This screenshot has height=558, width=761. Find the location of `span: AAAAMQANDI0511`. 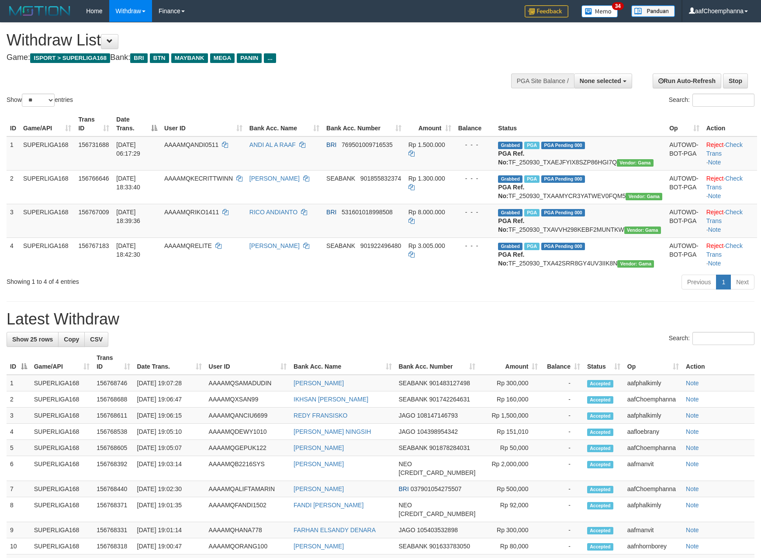

span: AAAAMQANDI0511 is located at coordinates (191, 145).